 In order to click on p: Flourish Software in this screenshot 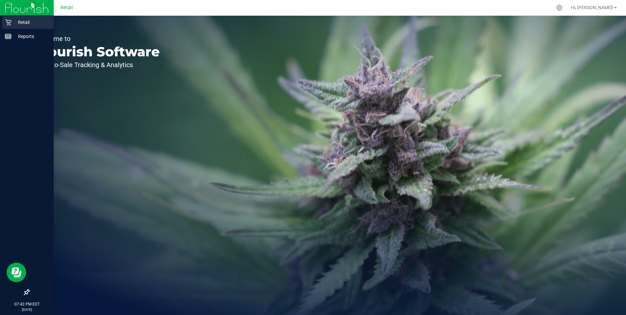, I will do `click(98, 52)`.